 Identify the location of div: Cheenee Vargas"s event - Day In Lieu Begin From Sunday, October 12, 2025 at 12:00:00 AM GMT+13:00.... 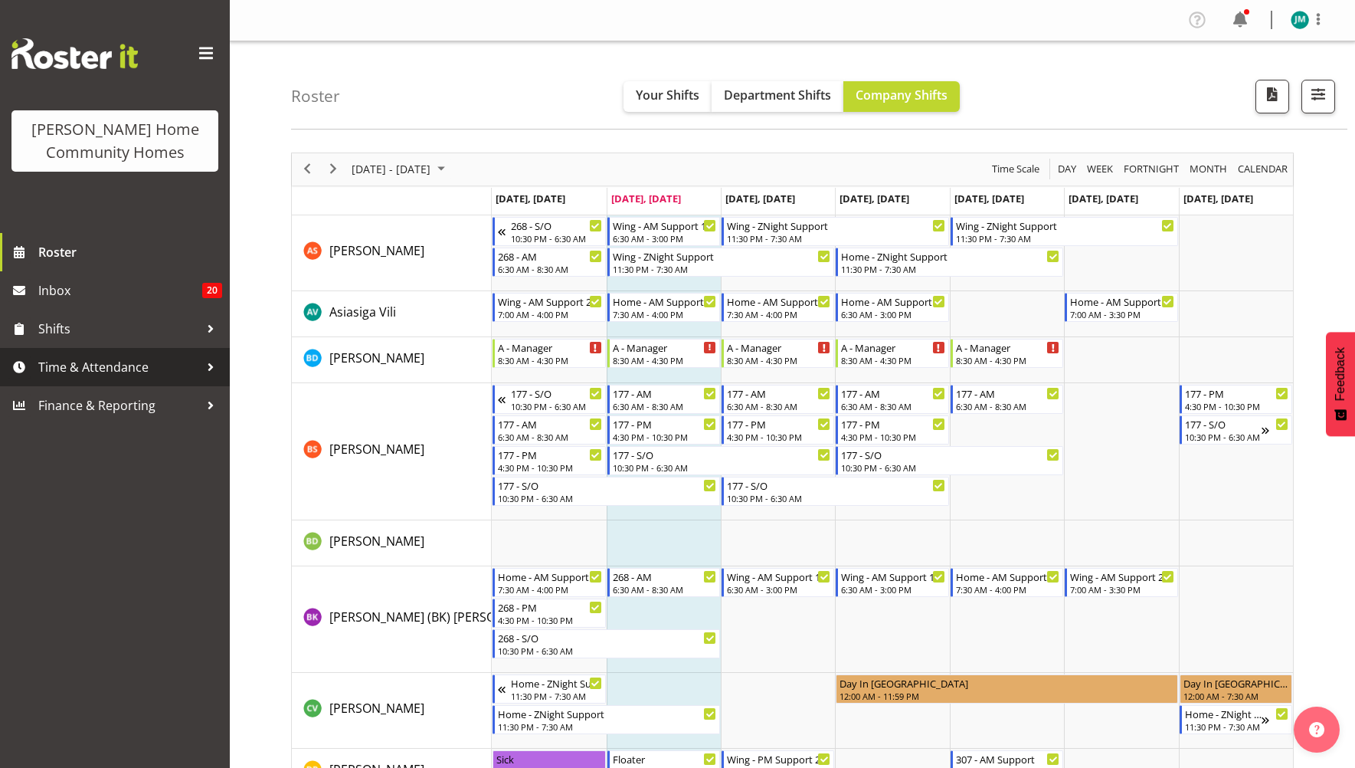
(1236, 689).